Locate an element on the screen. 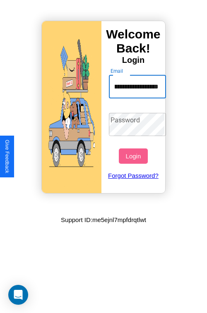 This screenshot has width=207, height=313. a: Forgot Password? is located at coordinates (133, 175).